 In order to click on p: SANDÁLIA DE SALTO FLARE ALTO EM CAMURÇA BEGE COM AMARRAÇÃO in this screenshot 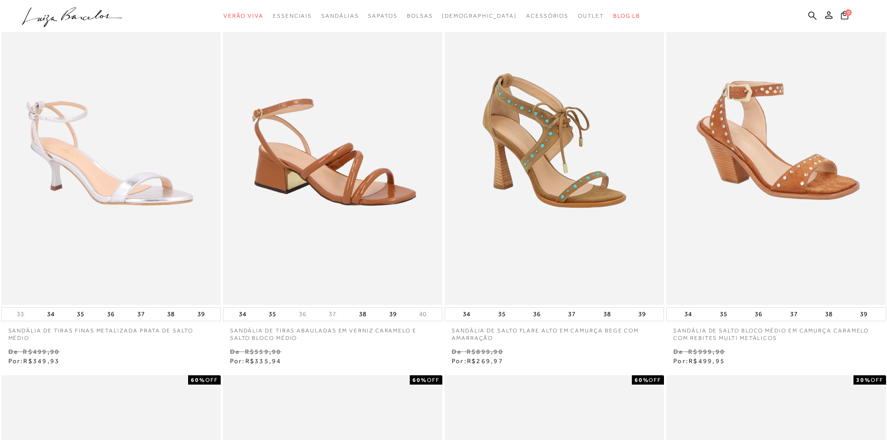, I will do `click(554, 332)`.